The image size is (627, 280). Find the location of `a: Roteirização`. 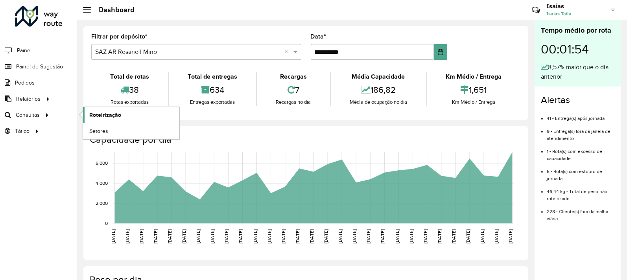

a: Roteirização is located at coordinates (131, 115).